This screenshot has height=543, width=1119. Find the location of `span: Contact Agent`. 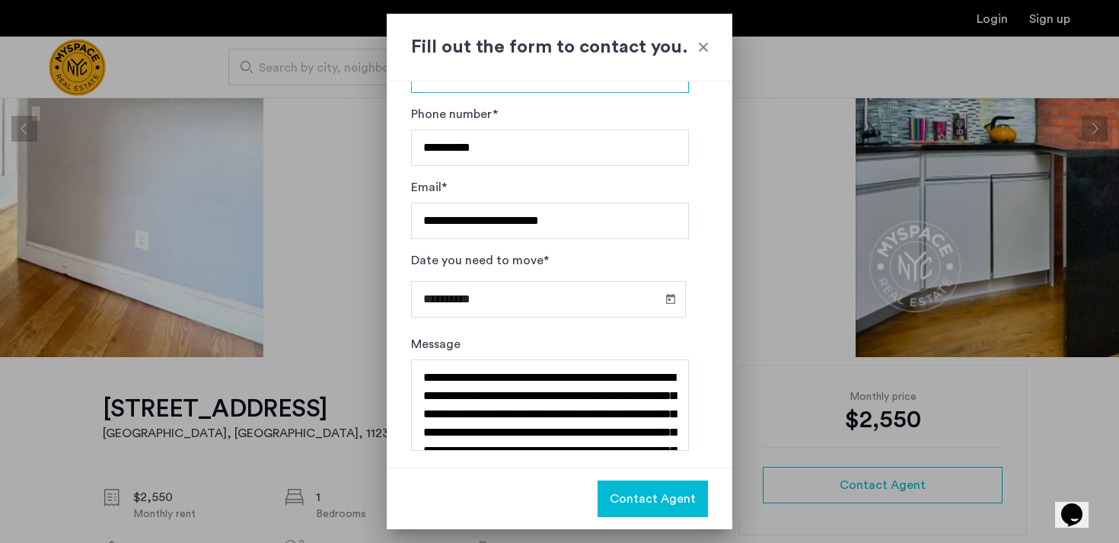

span: Contact Agent is located at coordinates (652, 499).